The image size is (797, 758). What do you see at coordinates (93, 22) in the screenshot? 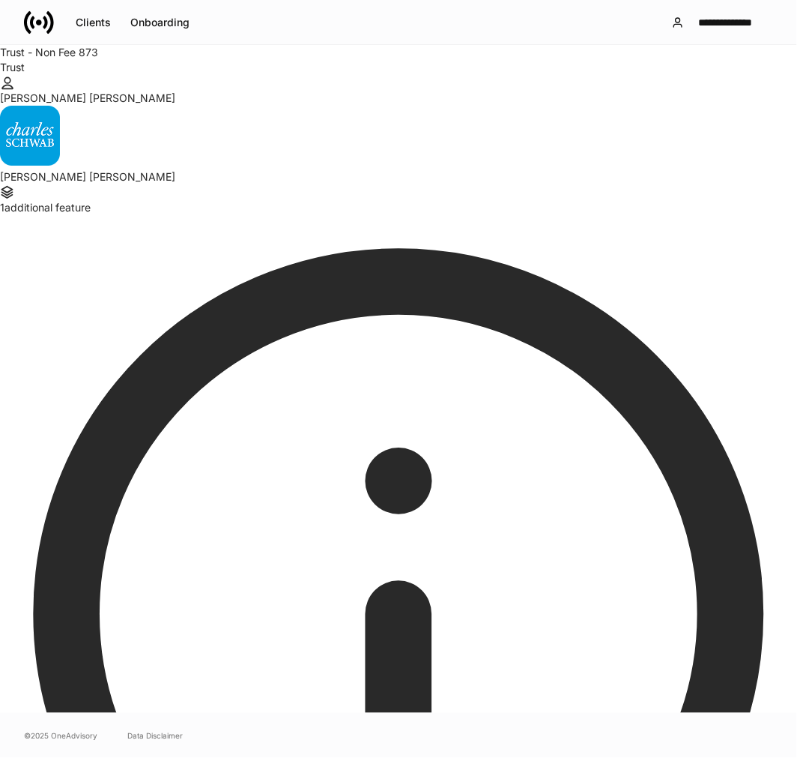
I see `button: Clients` at bounding box center [93, 22].